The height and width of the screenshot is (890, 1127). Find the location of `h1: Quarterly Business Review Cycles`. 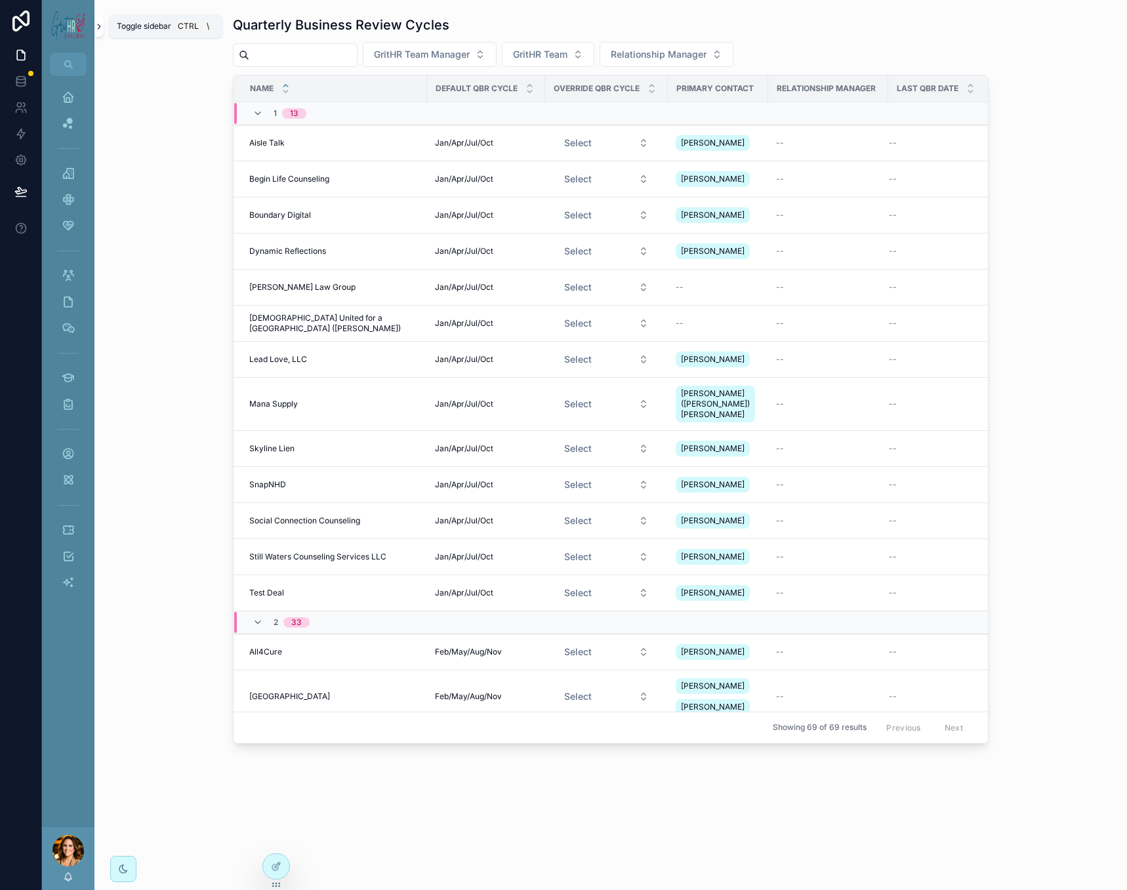

h1: Quarterly Business Review Cycles is located at coordinates (341, 25).